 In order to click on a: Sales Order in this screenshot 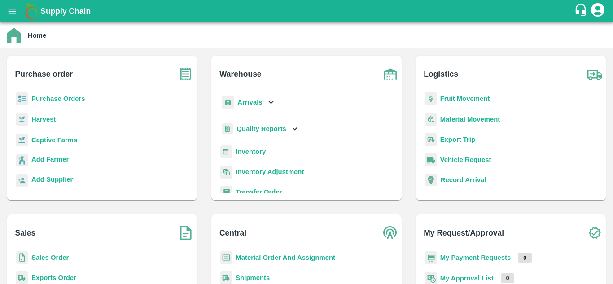, I will do `click(50, 258)`.